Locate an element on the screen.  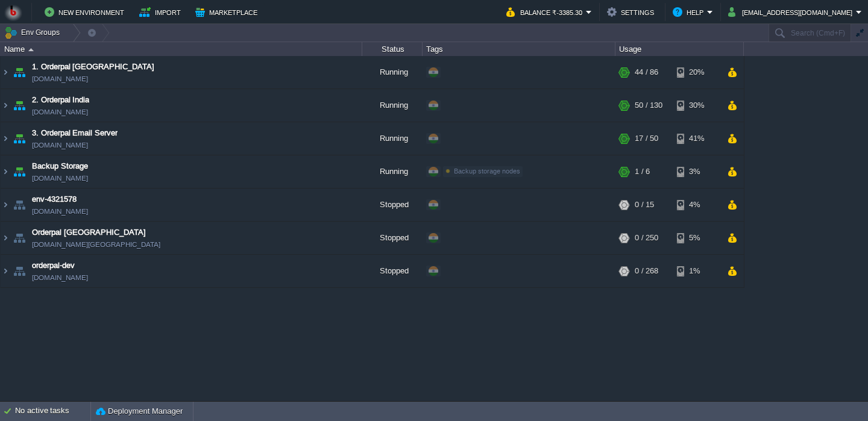
button: Help is located at coordinates (690, 12).